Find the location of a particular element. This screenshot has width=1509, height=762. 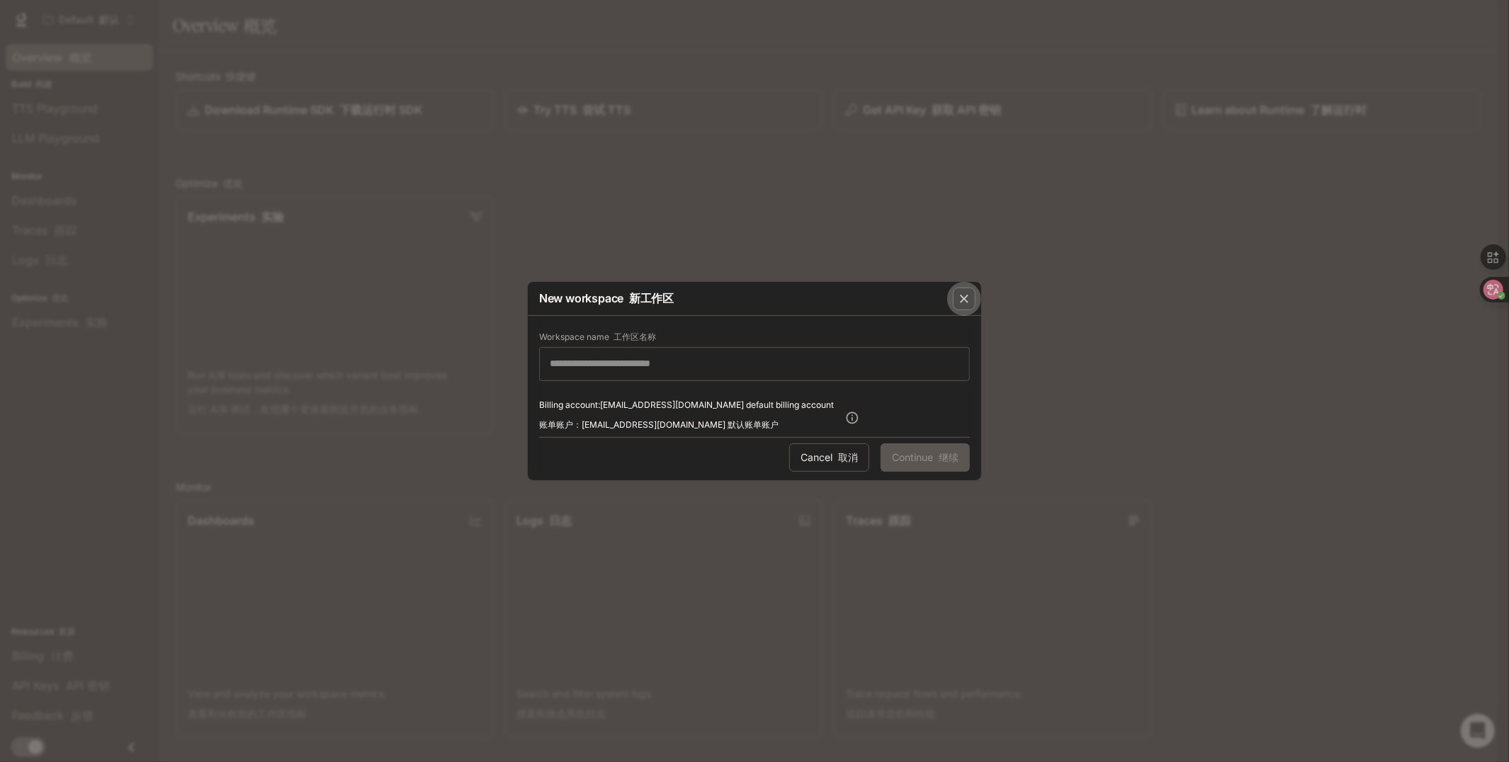

button: Cancel 取消 is located at coordinates (829, 458).